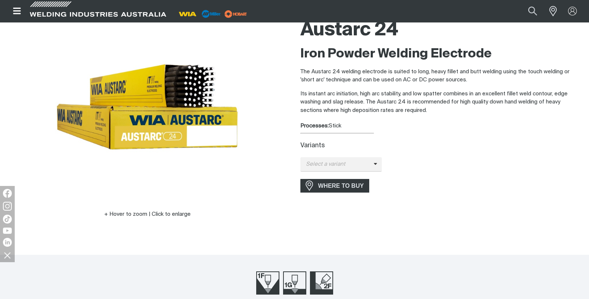 The image size is (589, 299). I want to click on span: WHERE TO BUY, so click(341, 186).